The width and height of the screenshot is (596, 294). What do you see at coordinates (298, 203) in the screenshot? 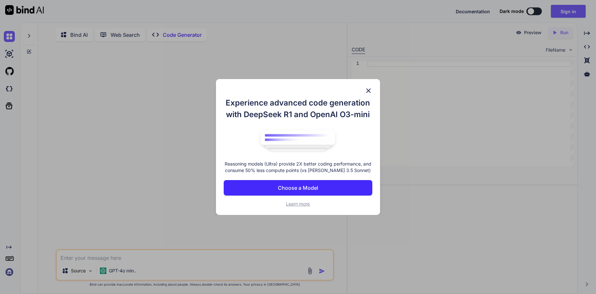
I see `span: Learn more` at bounding box center [298, 203].